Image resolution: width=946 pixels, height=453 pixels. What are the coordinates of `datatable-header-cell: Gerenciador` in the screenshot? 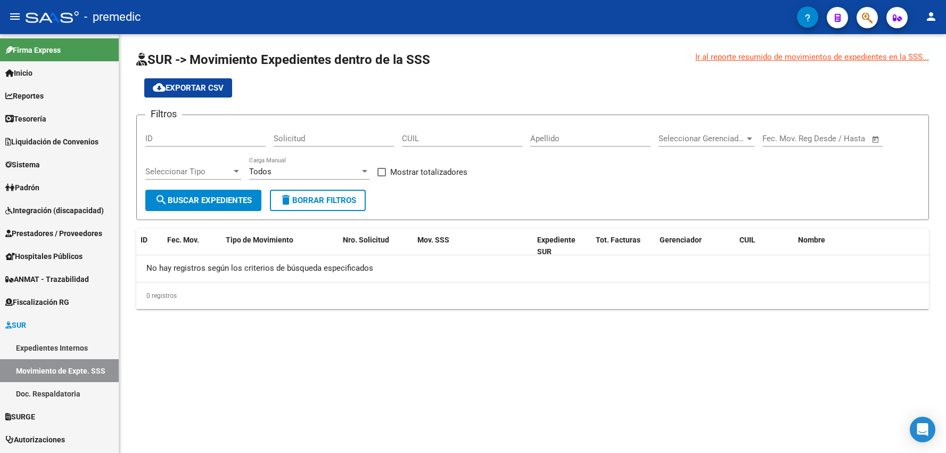 It's located at (696, 246).